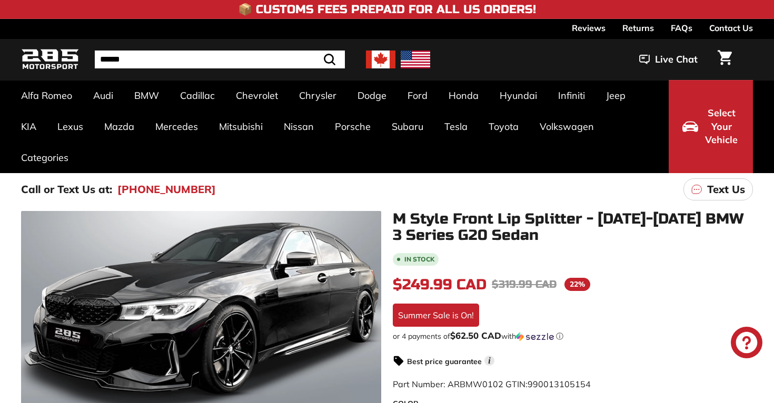 This screenshot has height=403, width=774. Describe the element at coordinates (197, 95) in the screenshot. I see `a: Cadillac` at that location.